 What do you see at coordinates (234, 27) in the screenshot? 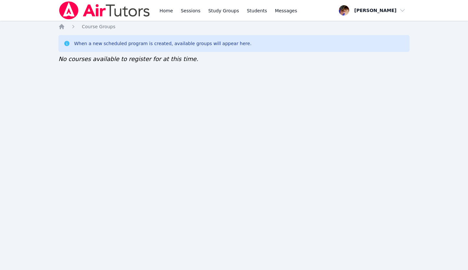
I see `nav: Breadcrumb` at bounding box center [234, 27].